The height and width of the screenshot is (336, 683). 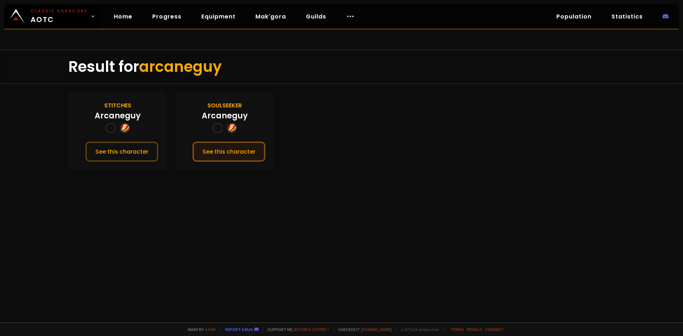 What do you see at coordinates (224, 105) in the screenshot?
I see `div: Soulseeker` at bounding box center [224, 105].